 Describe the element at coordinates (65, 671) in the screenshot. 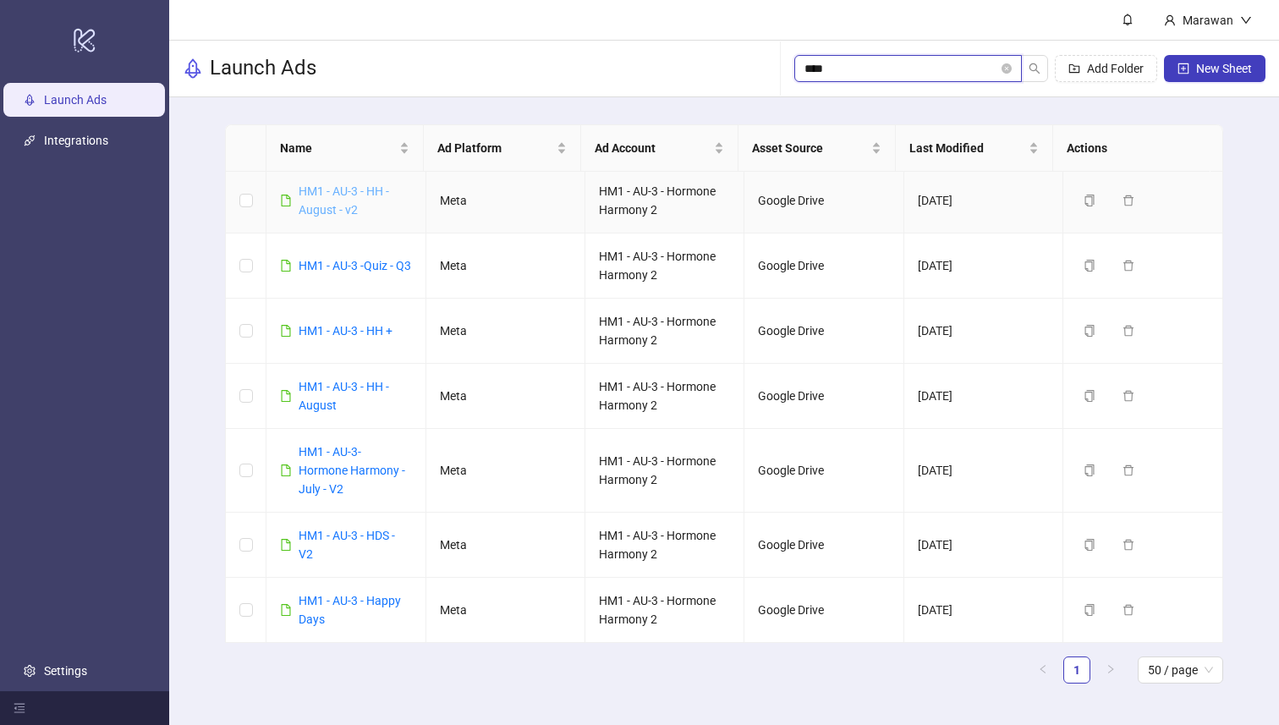

I see `a: Settings` at that location.